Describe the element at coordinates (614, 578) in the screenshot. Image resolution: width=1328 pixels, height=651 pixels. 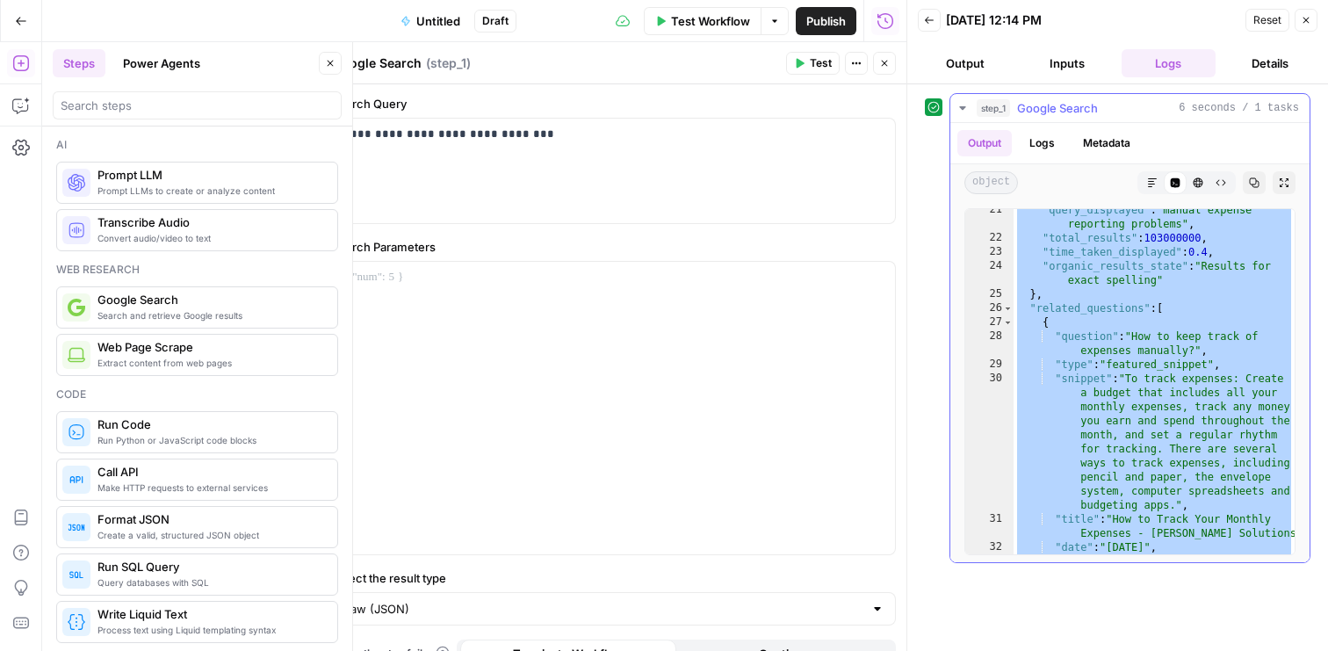
I see `label: Select the result type` at that location.